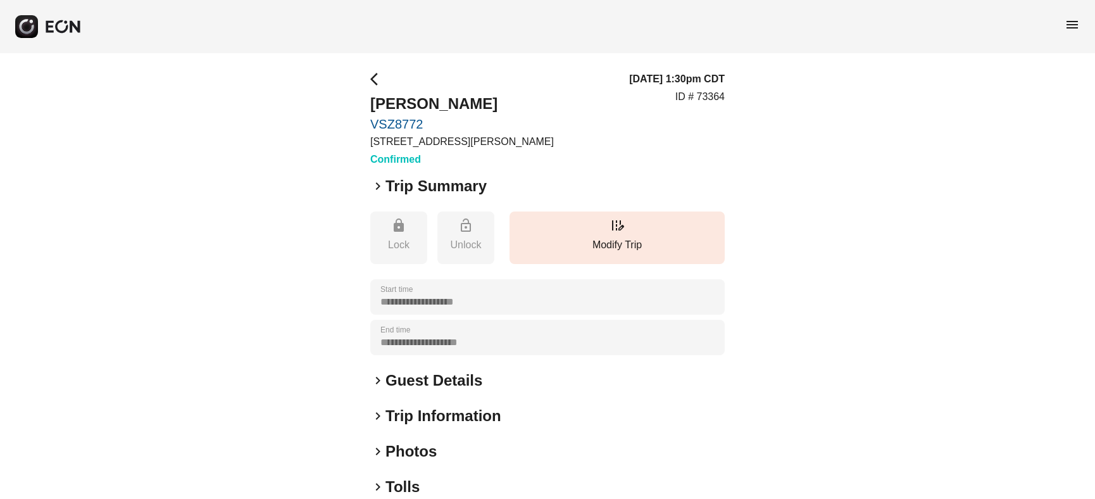 This screenshot has height=499, width=1095. Describe the element at coordinates (403, 487) in the screenshot. I see `h2: Tolls` at that location.